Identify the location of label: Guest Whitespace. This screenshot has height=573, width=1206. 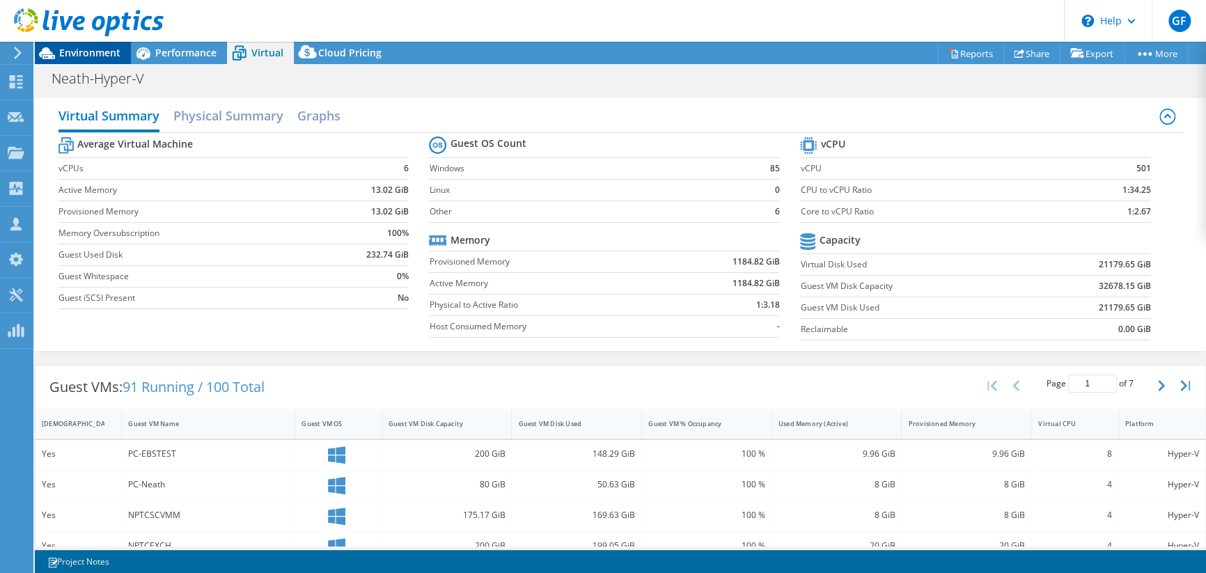
(191, 276).